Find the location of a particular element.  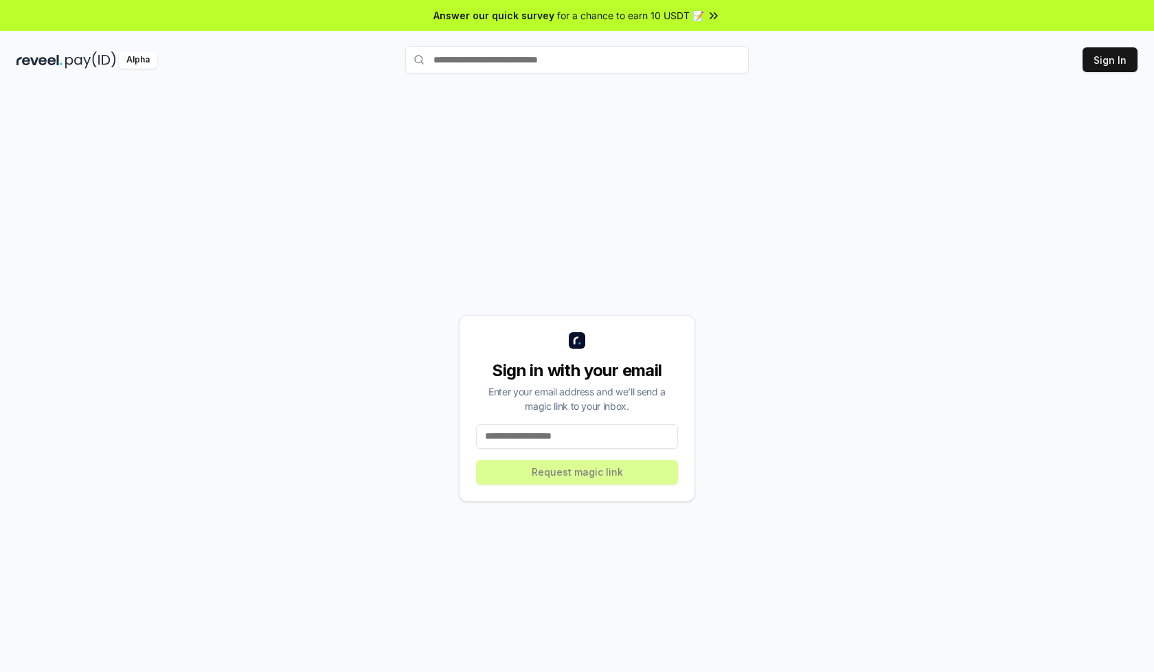

span: for a chance to earn 10 USDT 📝 is located at coordinates (630, 15).